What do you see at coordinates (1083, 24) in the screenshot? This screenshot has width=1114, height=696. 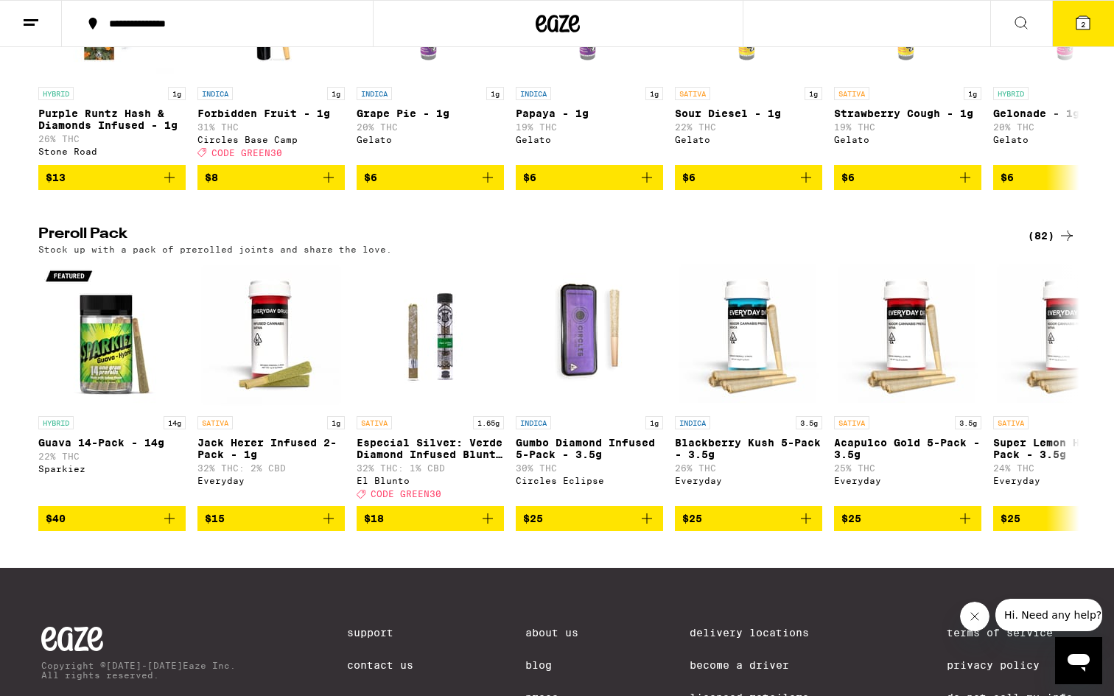 I see `span: 2` at bounding box center [1083, 24].